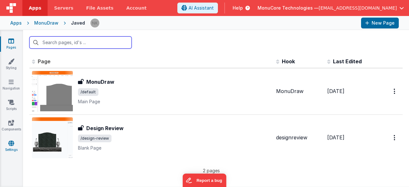  Describe the element at coordinates (288, 61) in the screenshot. I see `span: Hook` at that location.